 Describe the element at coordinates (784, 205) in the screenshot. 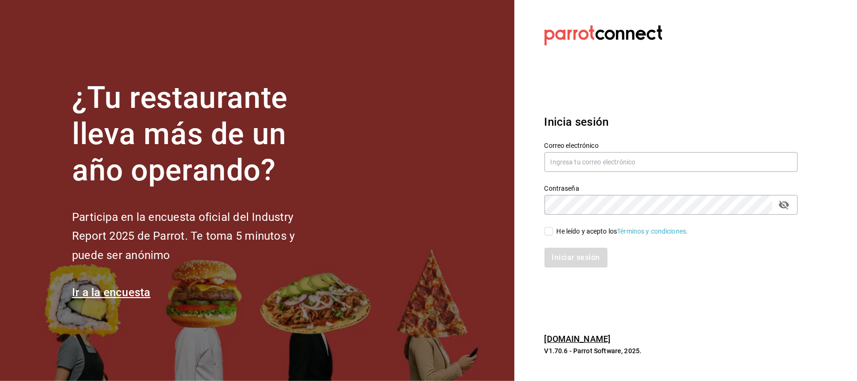

I see `button: passwordField` at that location.